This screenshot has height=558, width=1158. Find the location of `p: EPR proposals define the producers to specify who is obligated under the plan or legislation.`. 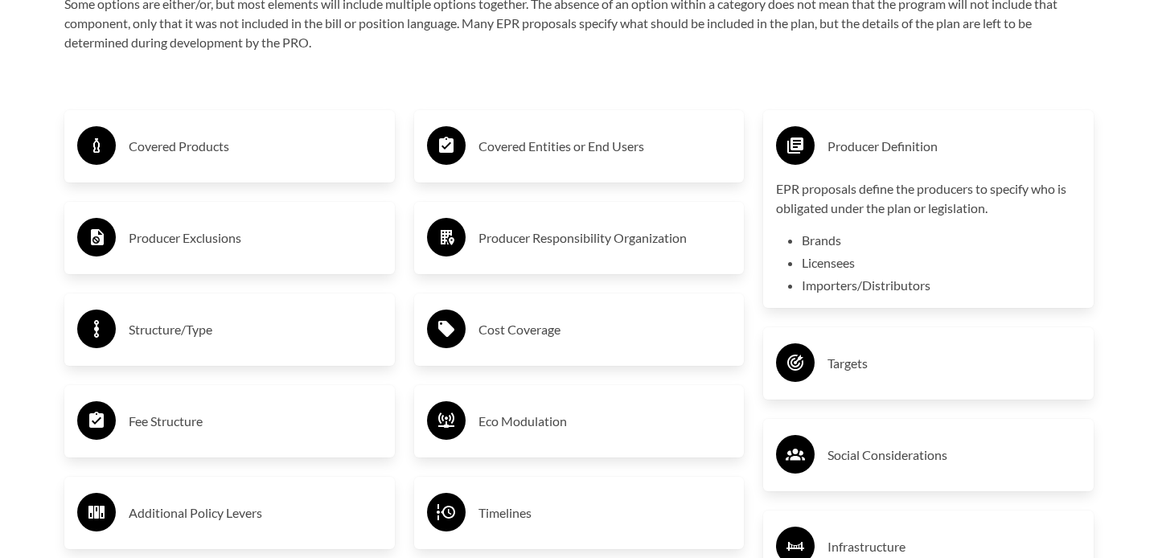

p: EPR proposals define the producers to specify who is obligated under the plan or legislation. is located at coordinates (928, 199).